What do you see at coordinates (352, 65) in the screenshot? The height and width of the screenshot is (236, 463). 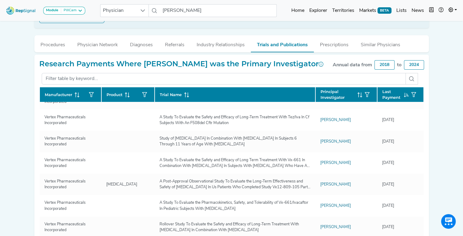 I see `div: Annual data from` at bounding box center [352, 65].